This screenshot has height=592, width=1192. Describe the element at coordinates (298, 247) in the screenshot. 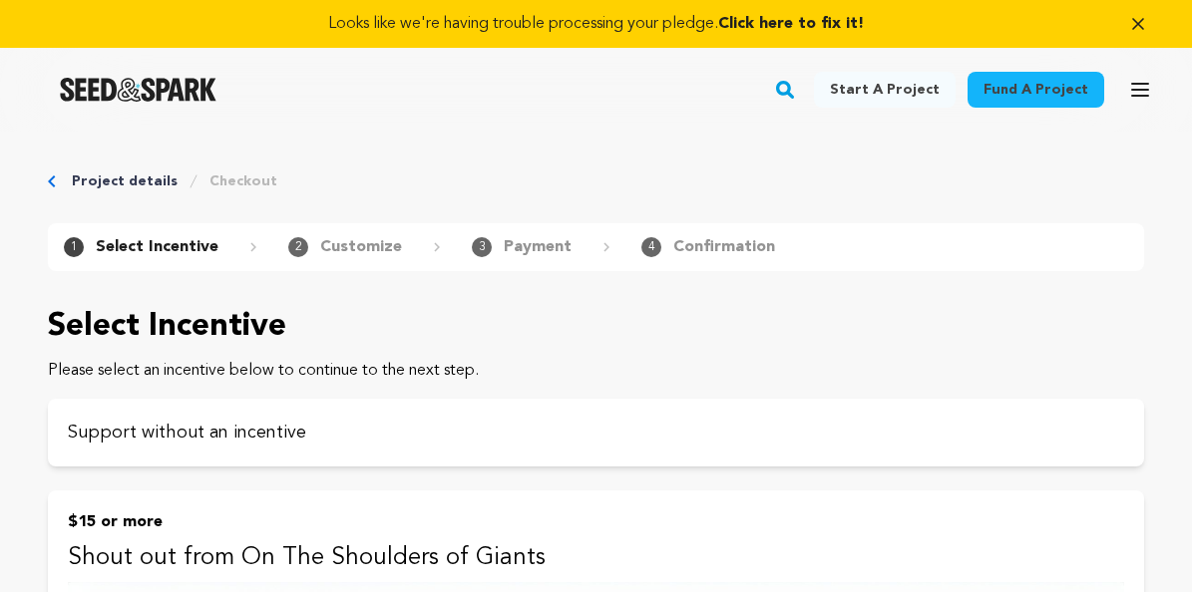

I see `span: 2` at that location.